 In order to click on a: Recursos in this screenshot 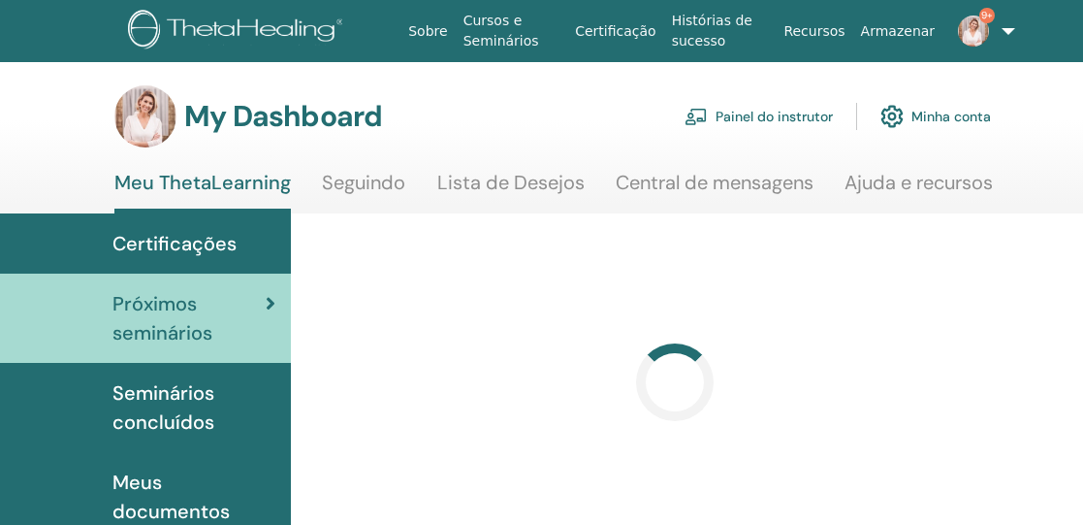, I will do `click(814, 31)`.